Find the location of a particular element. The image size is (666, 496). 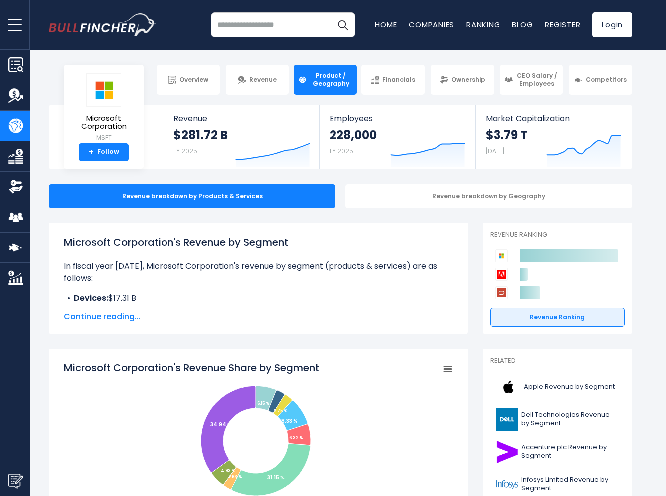

a: Revenue $281.72 B FY 2025 is located at coordinates (241, 137).